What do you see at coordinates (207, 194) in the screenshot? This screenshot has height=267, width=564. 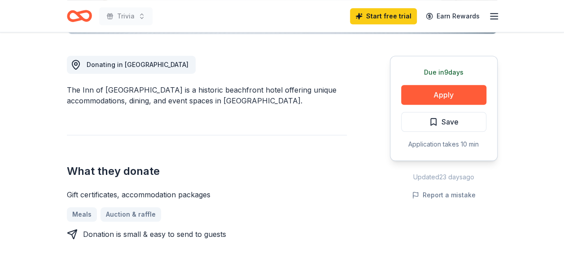 I see `div: Gift certificates, accommodation packages` at bounding box center [207, 194].